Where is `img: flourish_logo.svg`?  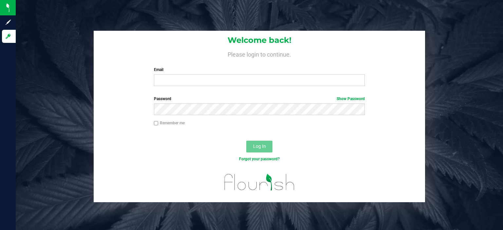 img: flourish_logo.svg is located at coordinates (259, 182).